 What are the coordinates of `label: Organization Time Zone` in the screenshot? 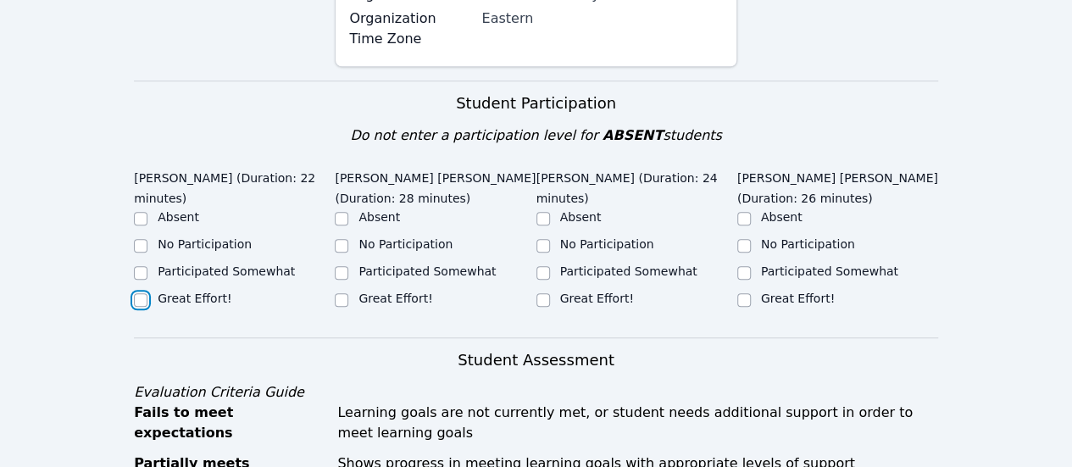 It's located at (410, 29).